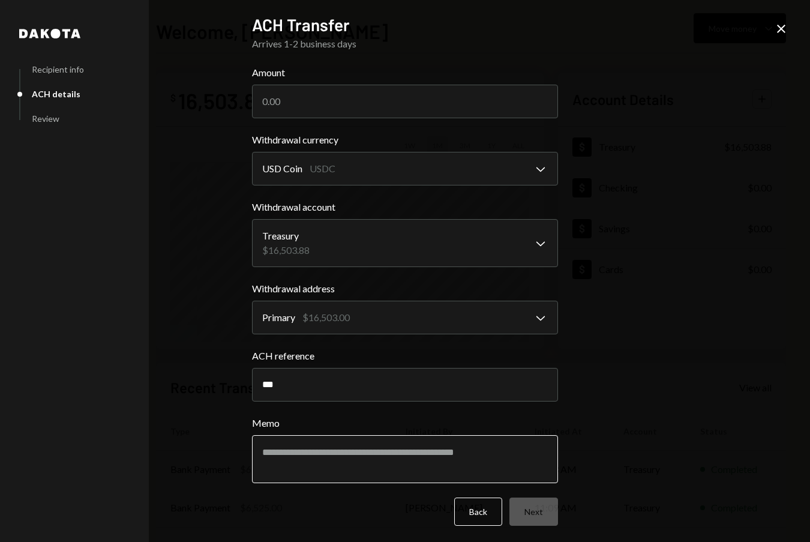  Describe the element at coordinates (326, 317) in the screenshot. I see `div: $16,503.00` at that location.